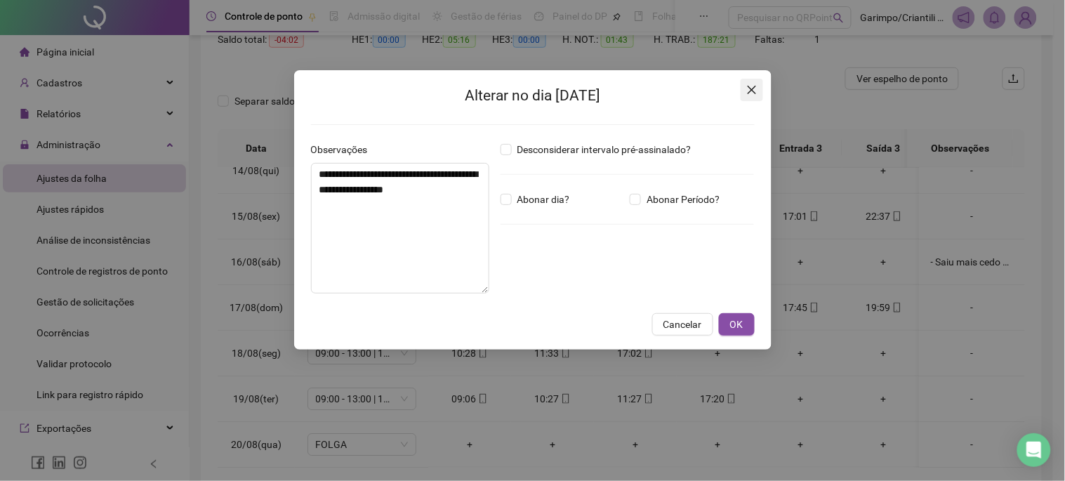  I want to click on button: Close, so click(752, 90).